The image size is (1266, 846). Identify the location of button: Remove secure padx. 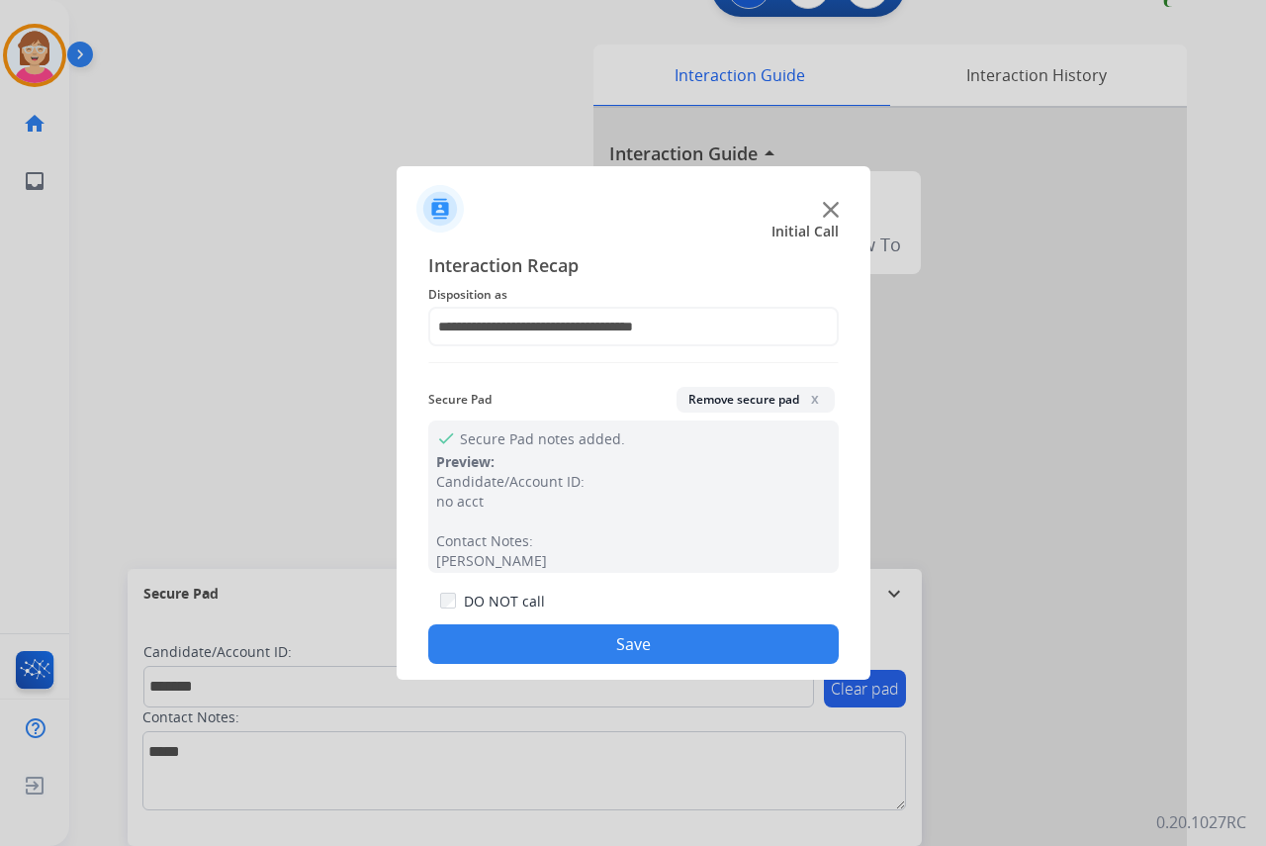
(756, 400).